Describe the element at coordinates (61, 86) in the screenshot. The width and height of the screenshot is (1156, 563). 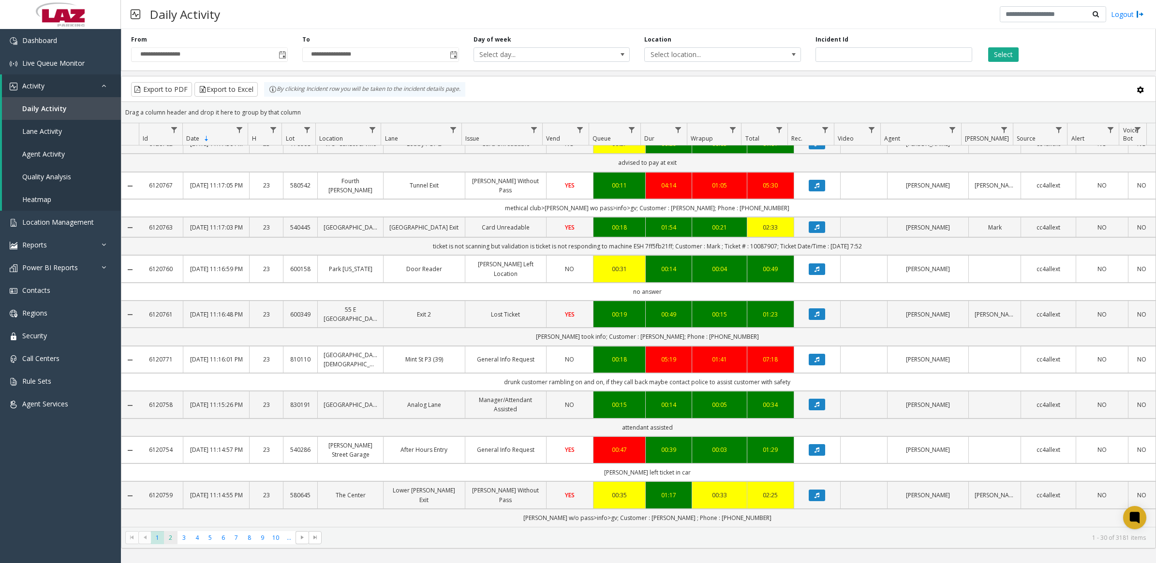
I see `a: Activity` at that location.